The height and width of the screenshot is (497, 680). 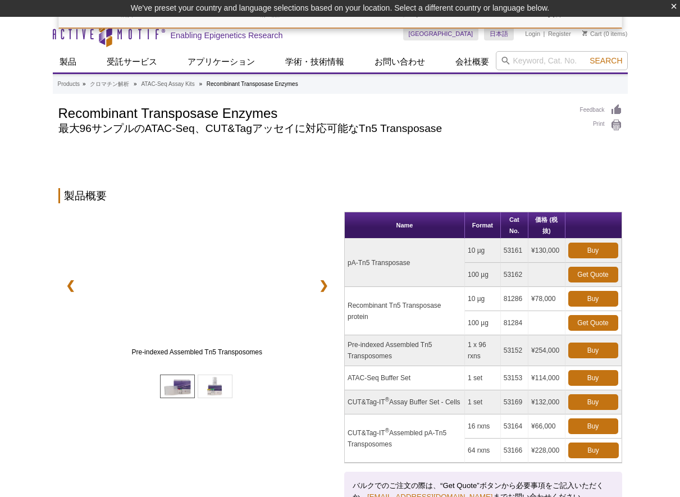 I want to click on a: 学術・技術情報, so click(x=314, y=62).